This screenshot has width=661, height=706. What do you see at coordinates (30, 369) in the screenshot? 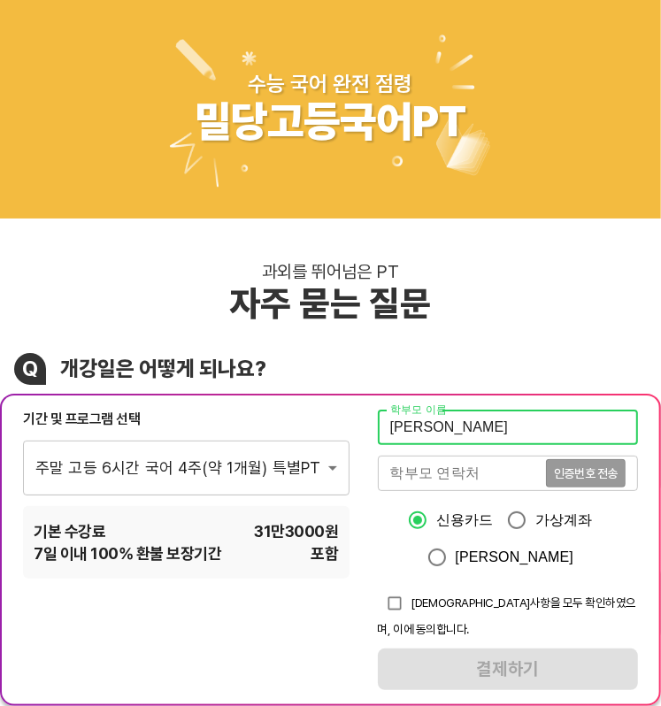
I see `div: Q` at bounding box center [30, 369].